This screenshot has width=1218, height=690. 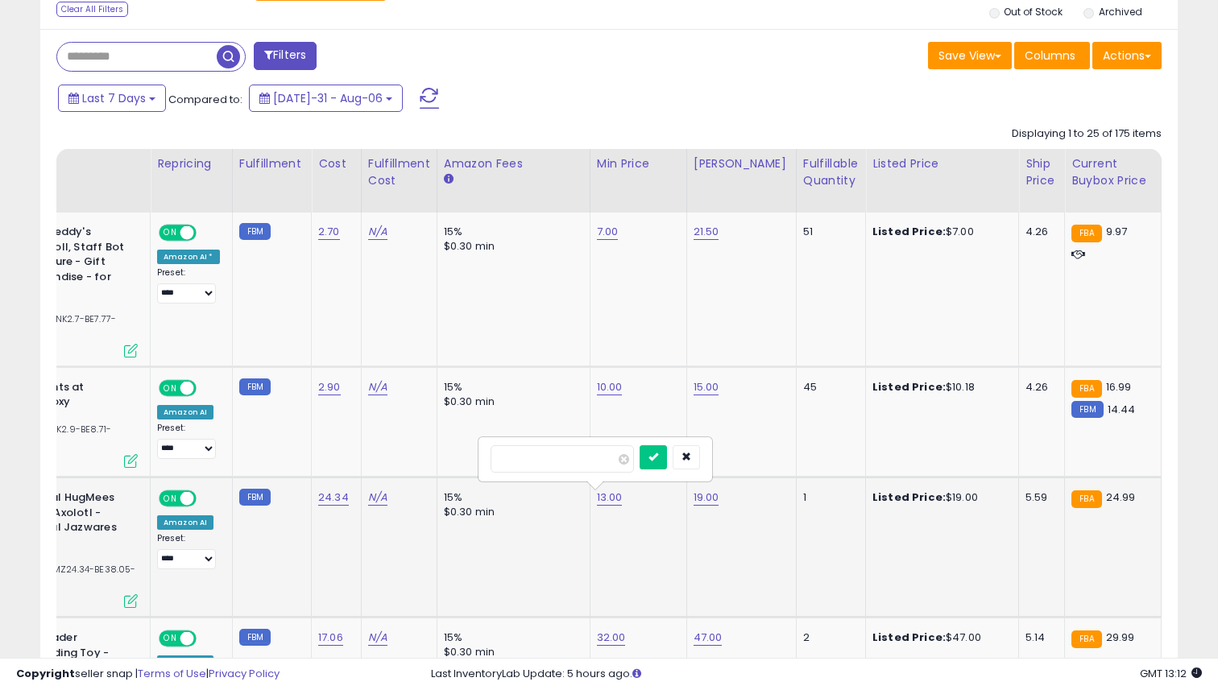 What do you see at coordinates (114, 98) in the screenshot?
I see `span: Last 7 Days` at bounding box center [114, 98].